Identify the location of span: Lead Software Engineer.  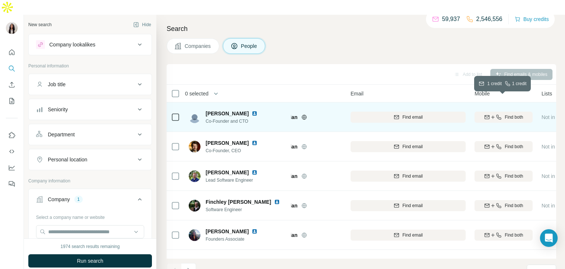
(236, 180).